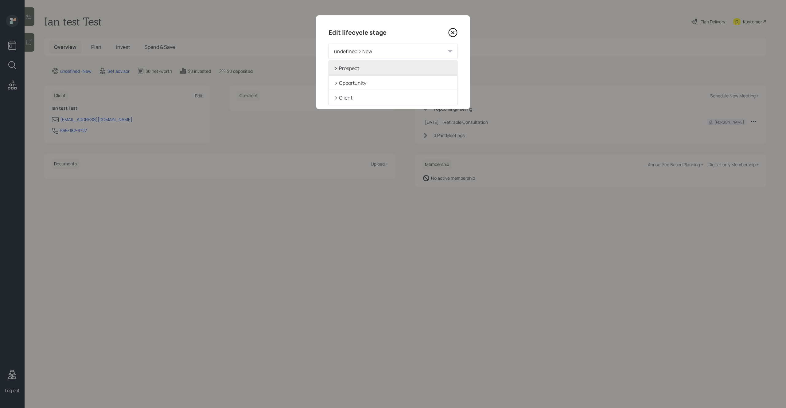  What do you see at coordinates (357, 33) in the screenshot?
I see `h4: Edit lifecycle stage` at bounding box center [357, 33].